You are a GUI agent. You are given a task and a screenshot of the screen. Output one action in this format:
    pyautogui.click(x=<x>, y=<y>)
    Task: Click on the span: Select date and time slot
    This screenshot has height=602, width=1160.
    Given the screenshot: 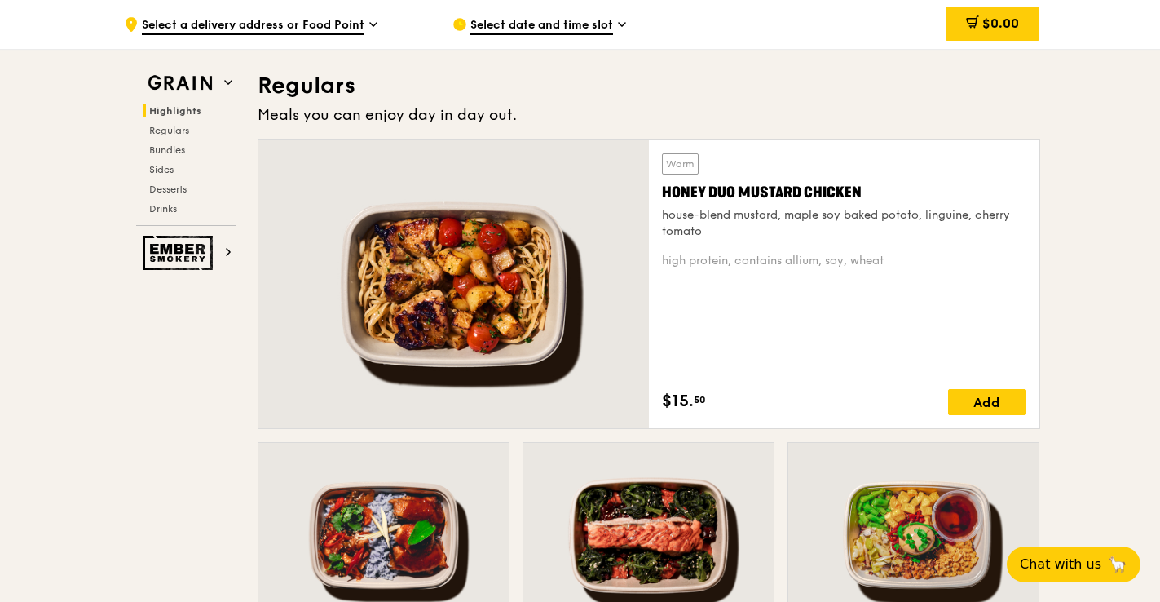 What is the action you would take?
    pyautogui.click(x=541, y=26)
    